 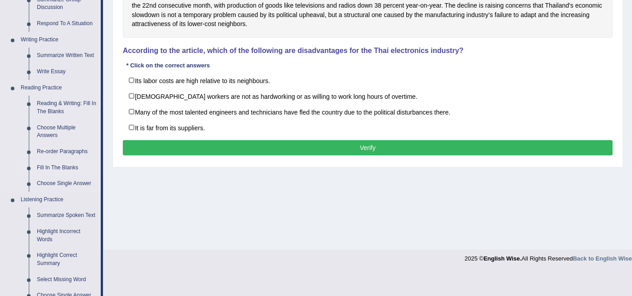 What do you see at coordinates (367, 128) in the screenshot?
I see `label: It is far from its suppliers.` at bounding box center [367, 128].